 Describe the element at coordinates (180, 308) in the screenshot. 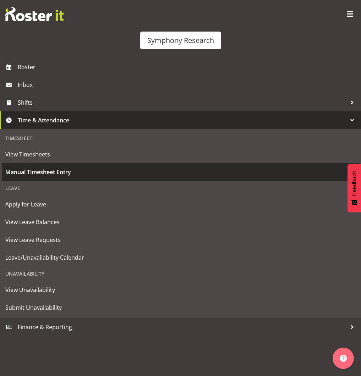

I see `a: Submit Unavailability` at that location.